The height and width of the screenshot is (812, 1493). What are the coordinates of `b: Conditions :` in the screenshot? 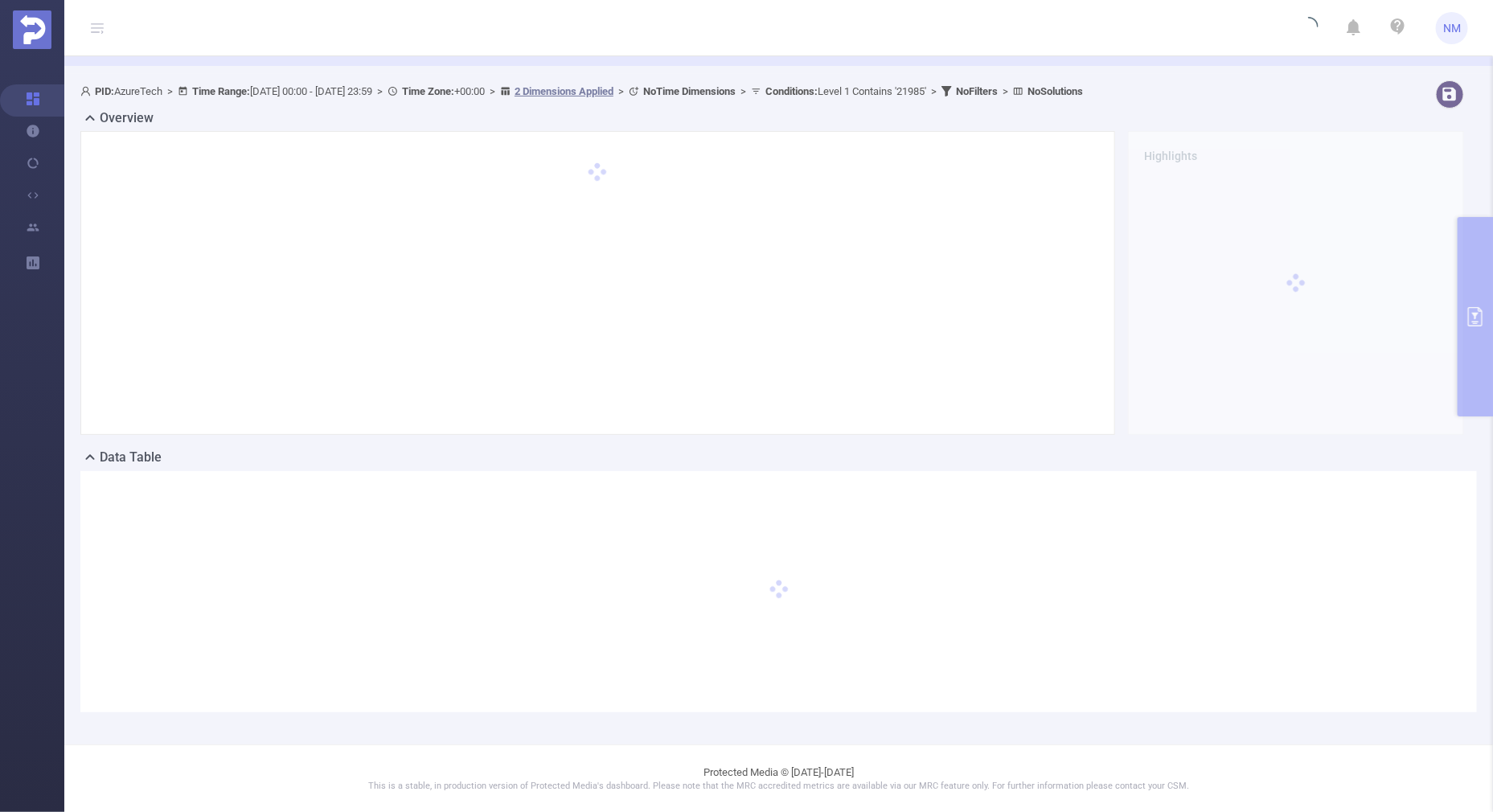 It's located at (791, 91).